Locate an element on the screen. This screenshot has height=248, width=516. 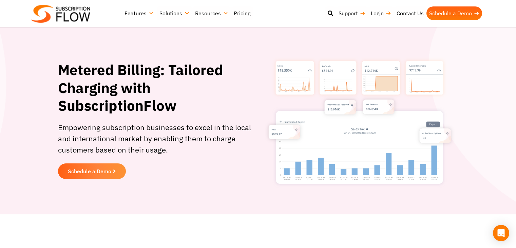
p: Empowering subscription businesses to excel in the local and international market by enabling the... is located at coordinates (156, 138).